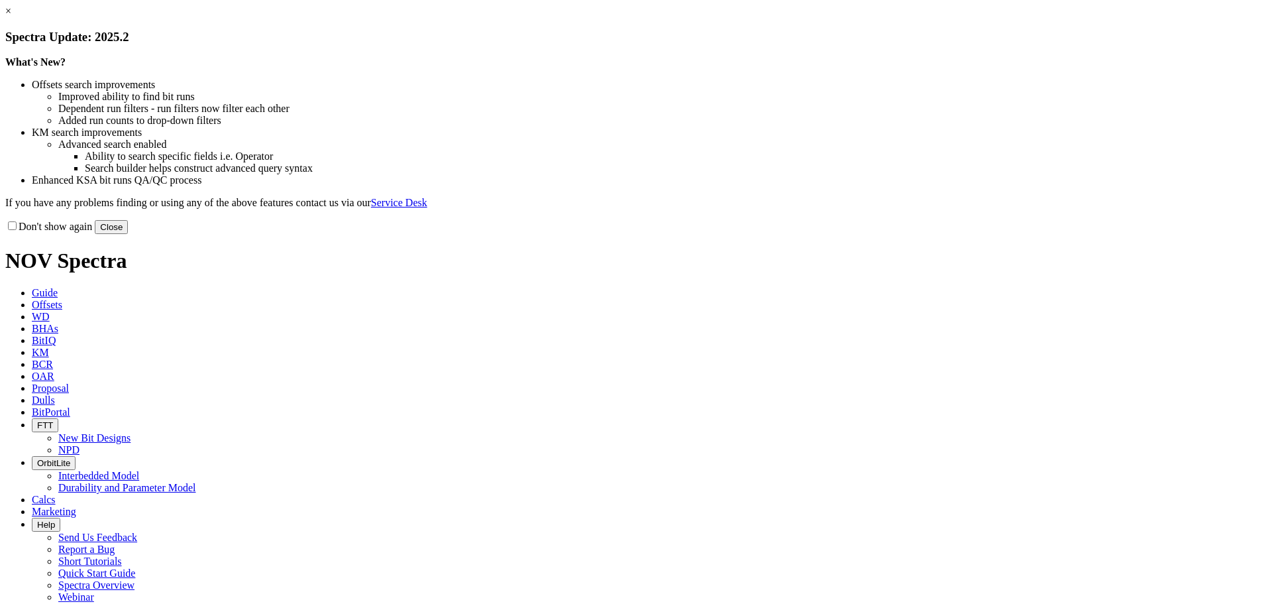 The height and width of the screenshot is (604, 1272). I want to click on h3: Spectra Update: 2025.2, so click(636, 37).